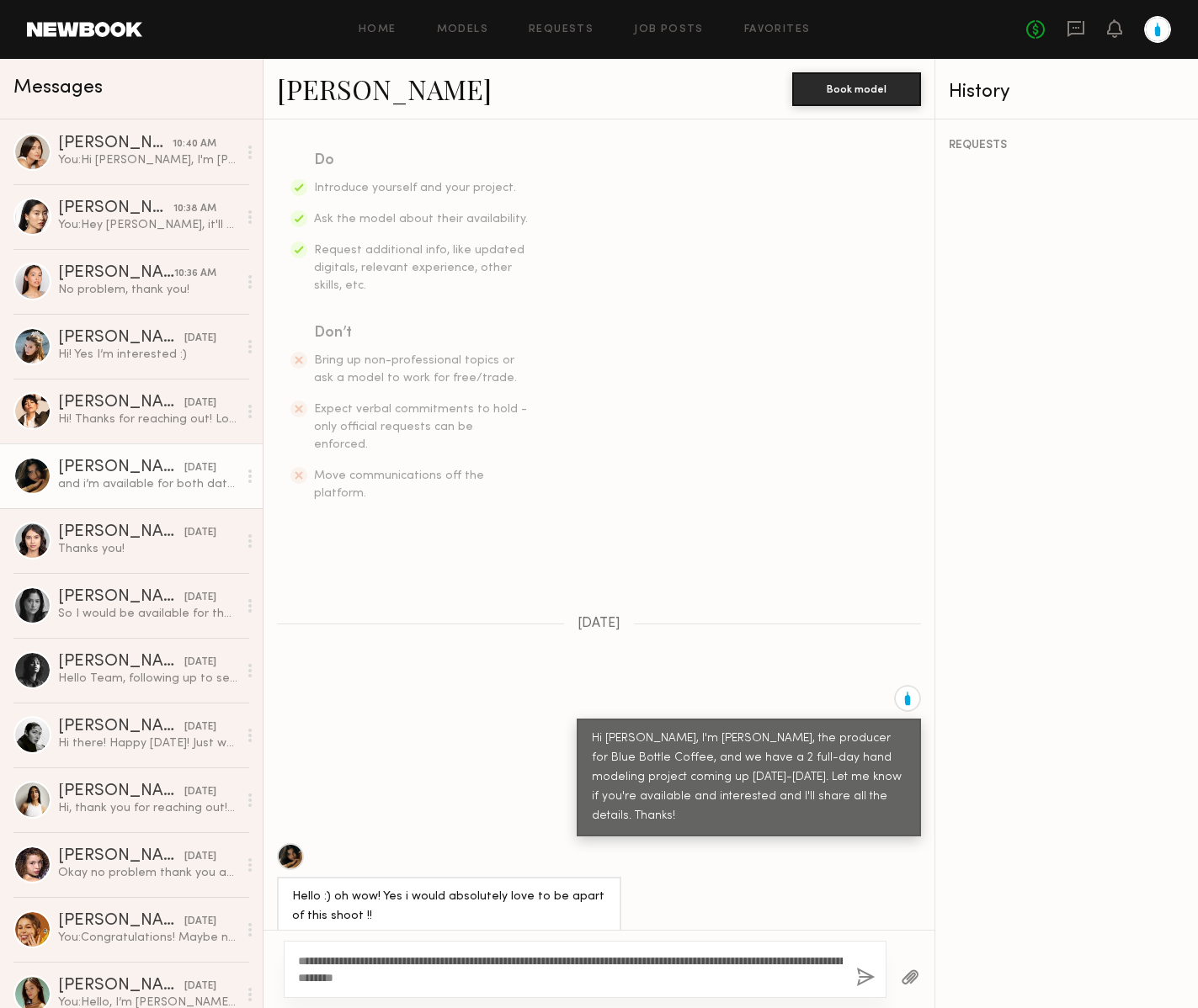 This screenshot has height=1008, width=1198. I want to click on span: Move communications off the platform., so click(399, 485).